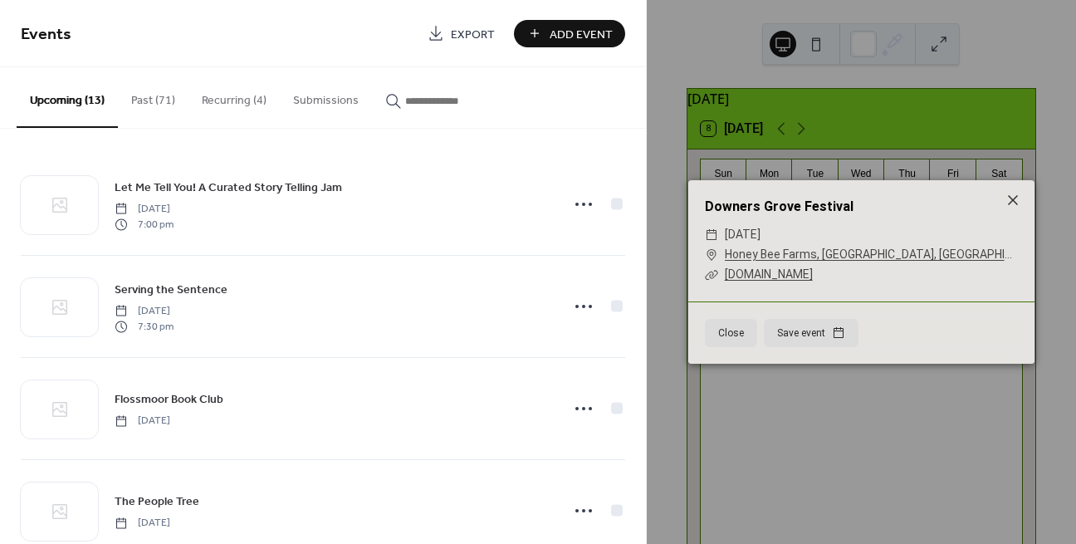 The height and width of the screenshot is (544, 1076). What do you see at coordinates (730, 333) in the screenshot?
I see `button: Close` at bounding box center [730, 333].